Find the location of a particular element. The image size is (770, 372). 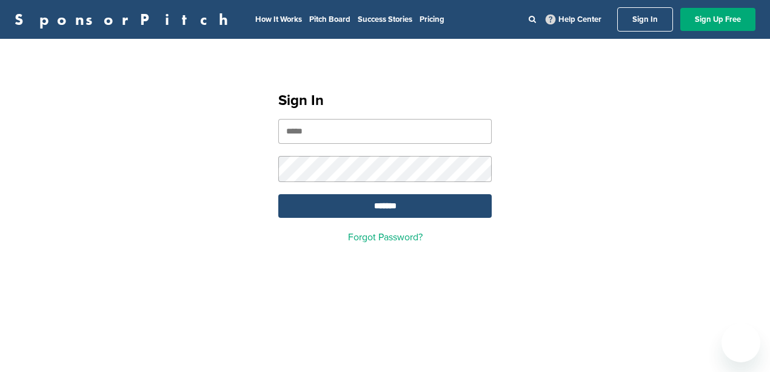

a: Sign Up Free is located at coordinates (718, 19).